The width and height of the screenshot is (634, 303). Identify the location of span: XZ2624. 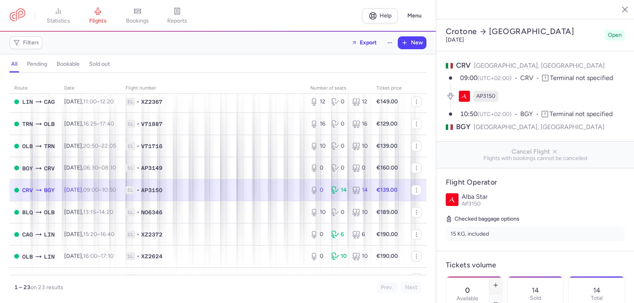
(152, 256).